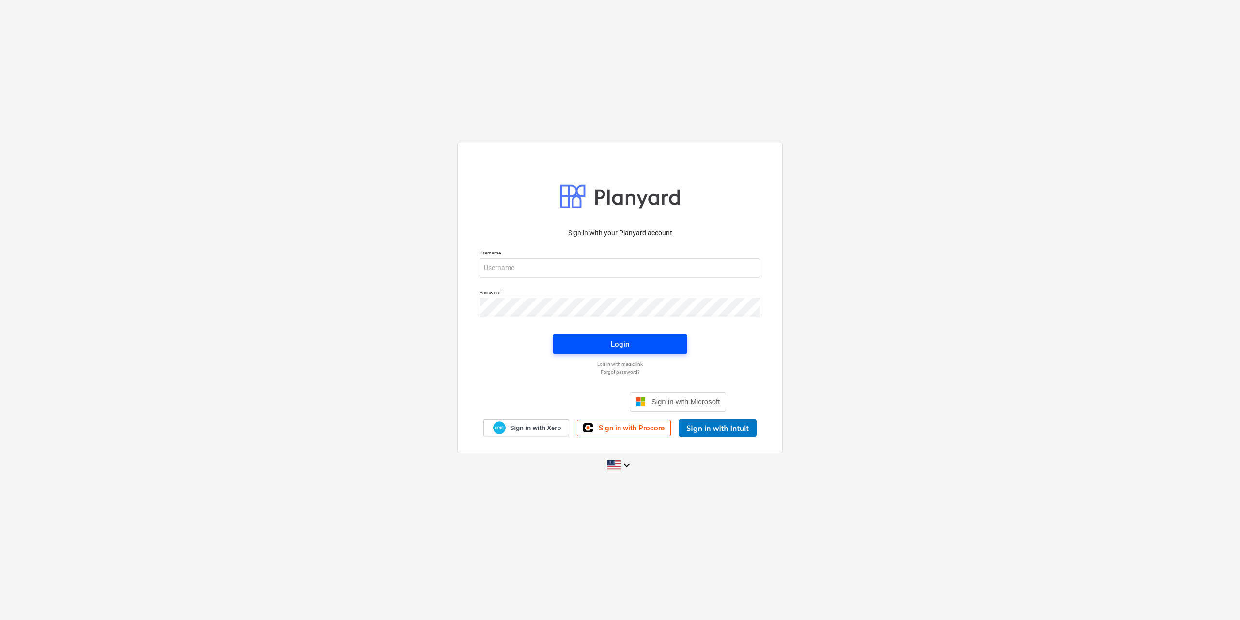  Describe the element at coordinates (624, 428) in the screenshot. I see `a: Sign in with Procore` at that location.